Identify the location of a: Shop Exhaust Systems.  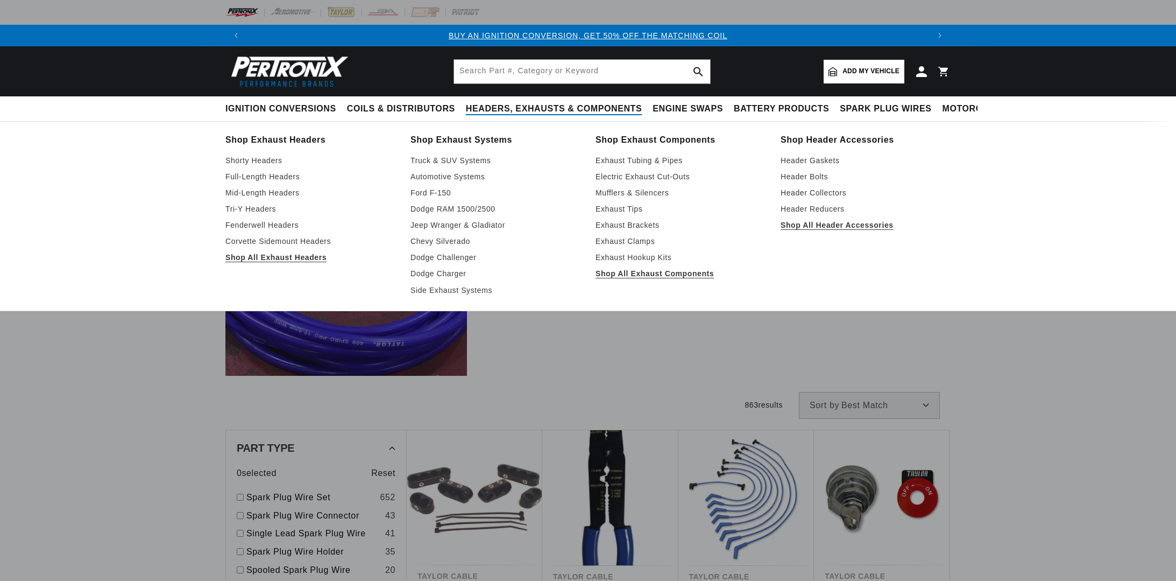
(496, 140).